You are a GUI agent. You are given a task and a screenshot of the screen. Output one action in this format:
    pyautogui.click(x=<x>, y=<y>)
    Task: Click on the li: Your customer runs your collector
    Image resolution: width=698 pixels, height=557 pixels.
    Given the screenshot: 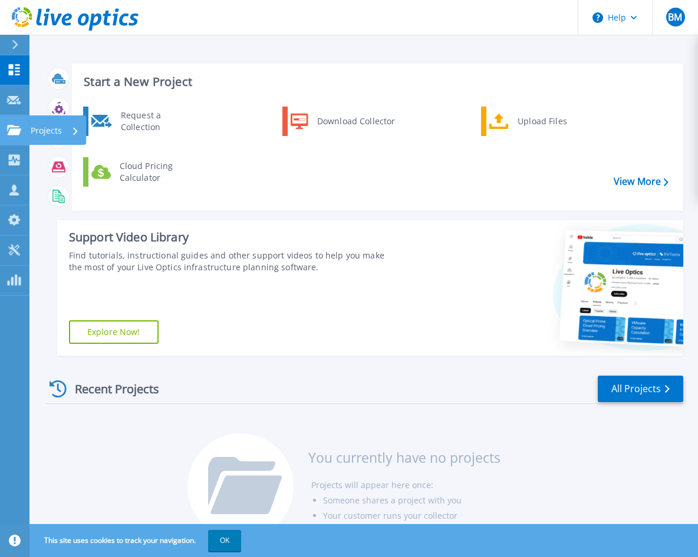 What is the action you would take?
    pyautogui.click(x=411, y=516)
    